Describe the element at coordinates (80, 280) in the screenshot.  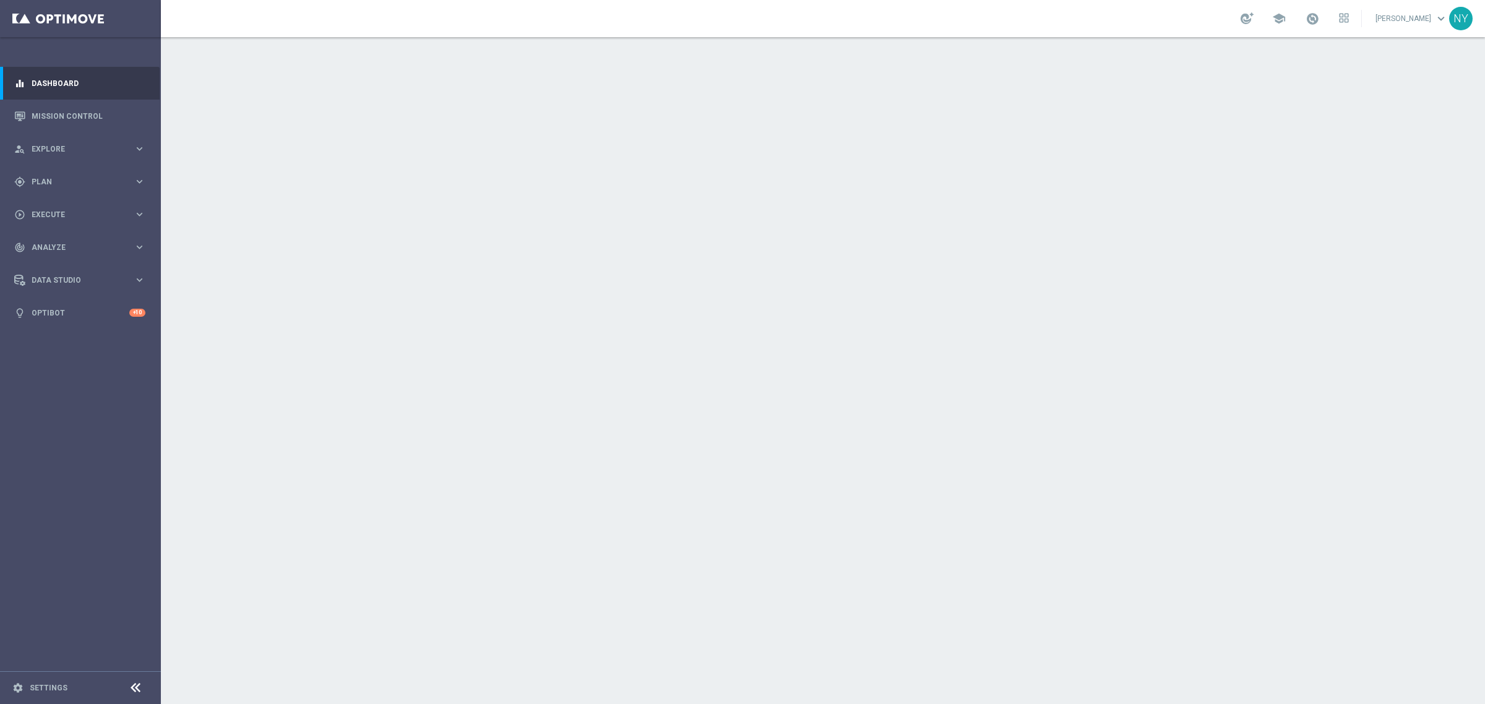
I see `div: Data Studio keyboard_arrow_right` at that location.